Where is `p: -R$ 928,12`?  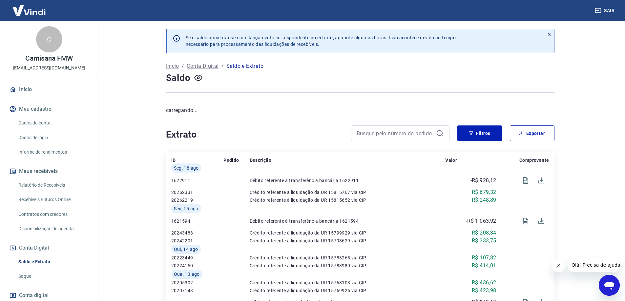 p: -R$ 928,12 is located at coordinates (483, 181).